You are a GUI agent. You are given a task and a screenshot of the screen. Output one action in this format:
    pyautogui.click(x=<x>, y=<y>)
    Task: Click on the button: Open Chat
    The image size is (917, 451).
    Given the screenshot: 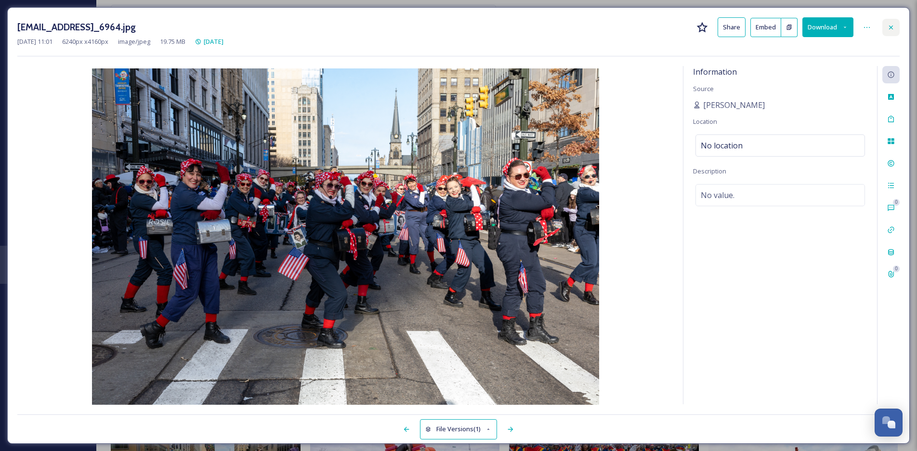 What is the action you would take?
    pyautogui.click(x=888, y=422)
    